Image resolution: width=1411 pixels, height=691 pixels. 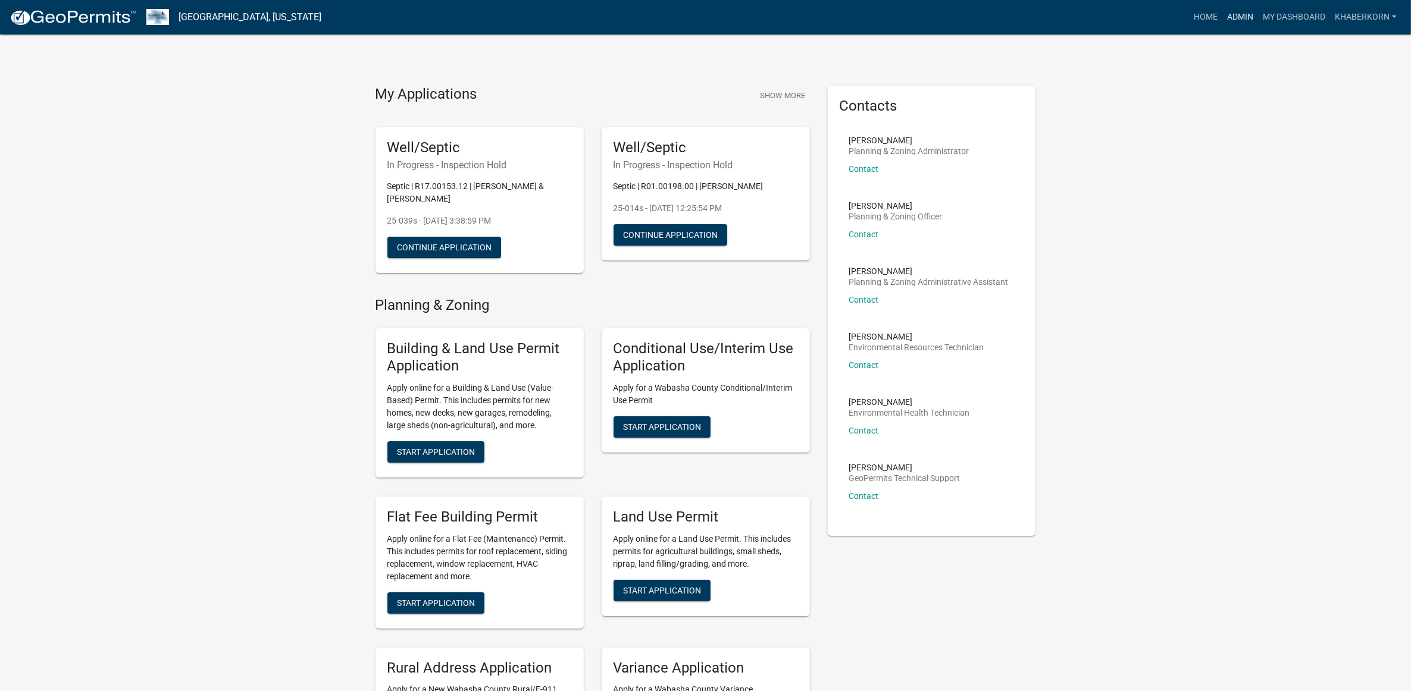 I want to click on p: Apply for a Wabasha County Conditional/Interim Use Permit, so click(x=706, y=394).